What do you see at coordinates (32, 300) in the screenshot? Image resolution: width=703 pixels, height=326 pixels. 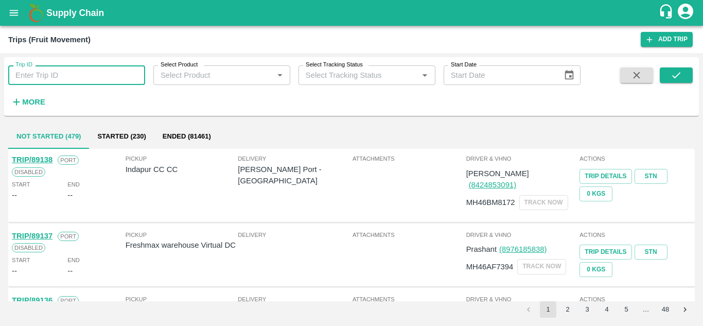 I see `a: TRIP/89136` at bounding box center [32, 300].